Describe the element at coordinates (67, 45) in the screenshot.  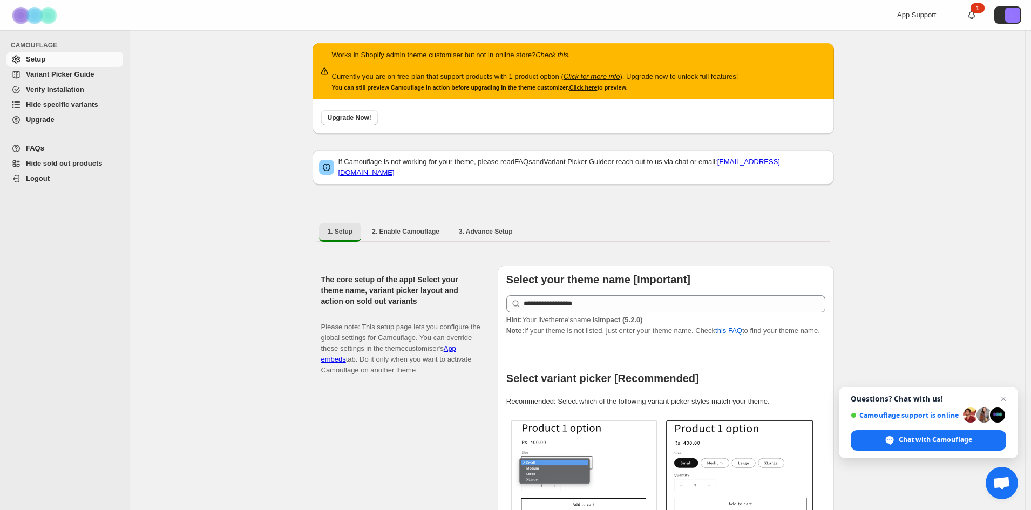
I see `span: CAMOUFLAGE` at that location.